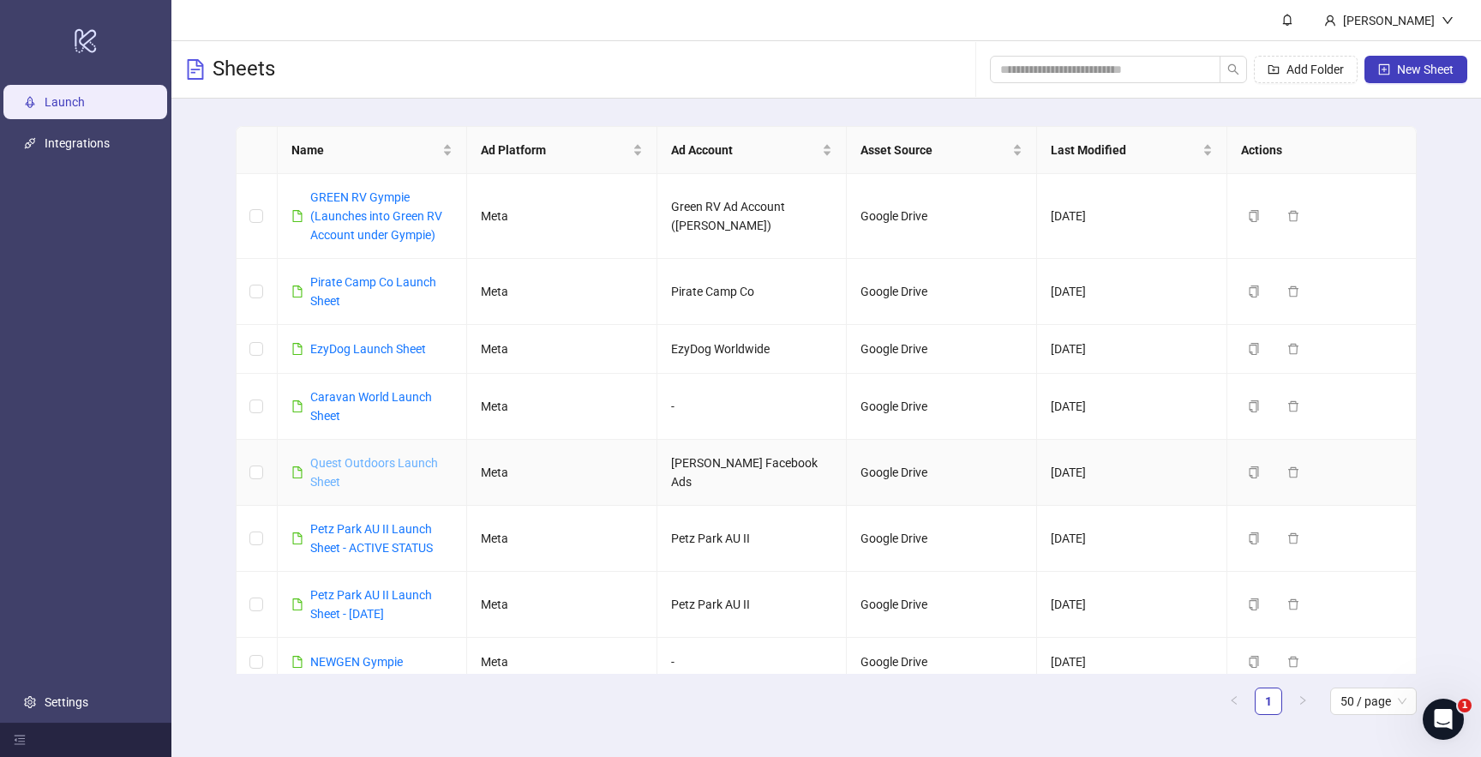  I want to click on a: Caravan World Launch Sheet, so click(371, 406).